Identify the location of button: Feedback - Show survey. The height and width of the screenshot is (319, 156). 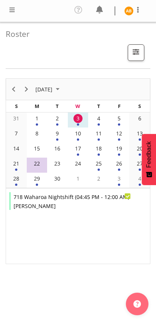
(149, 159).